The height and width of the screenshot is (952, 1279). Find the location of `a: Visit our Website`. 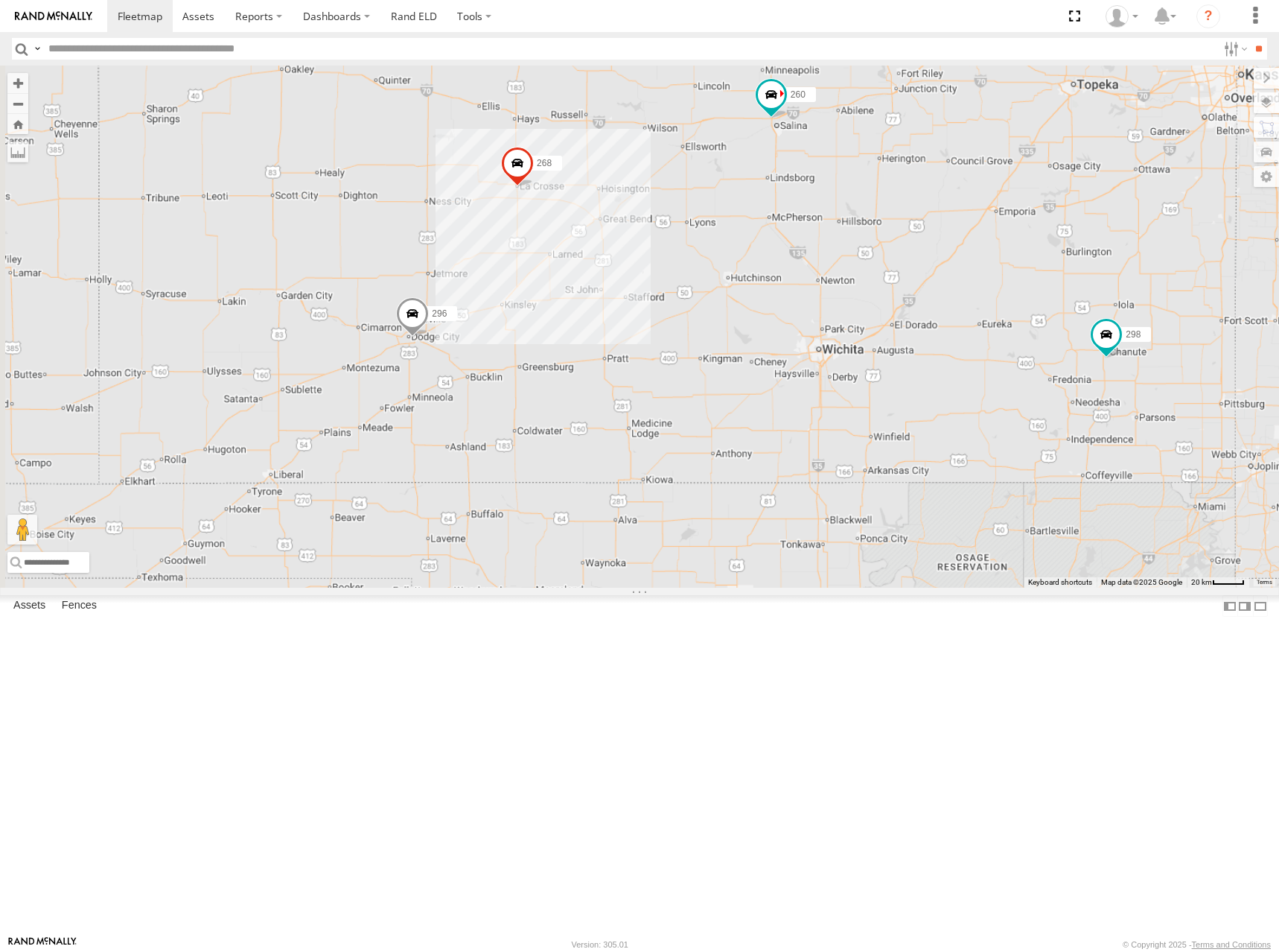

a: Visit our Website is located at coordinates (43, 944).